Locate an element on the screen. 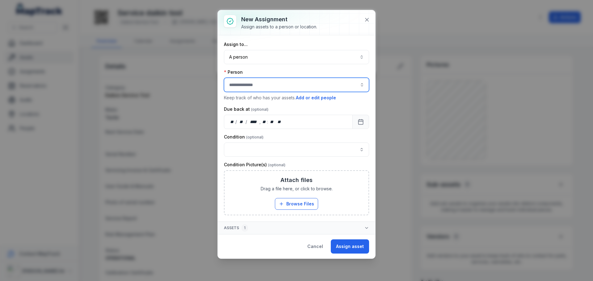 The width and height of the screenshot is (593, 281). p: Keep track of who has your assets. is located at coordinates (296, 98).